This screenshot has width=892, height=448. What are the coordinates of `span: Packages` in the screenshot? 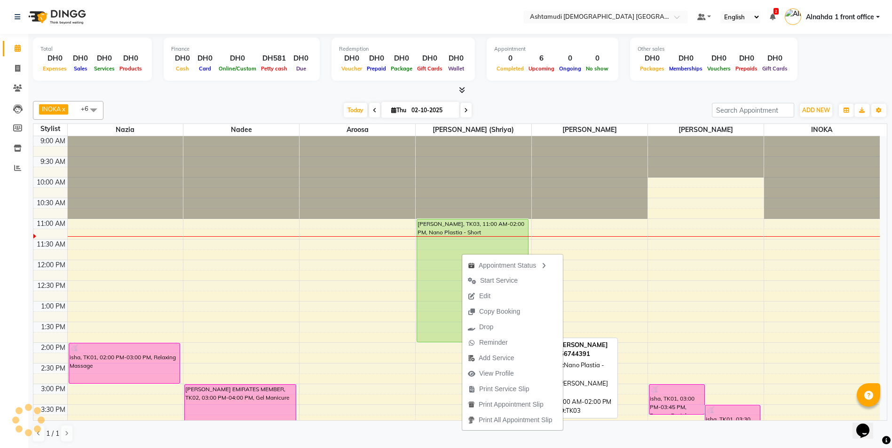 It's located at (652, 69).